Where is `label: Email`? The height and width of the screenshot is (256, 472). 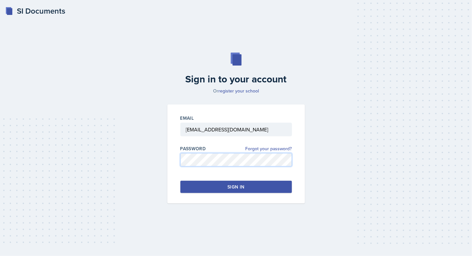 label: Email is located at coordinates (187, 118).